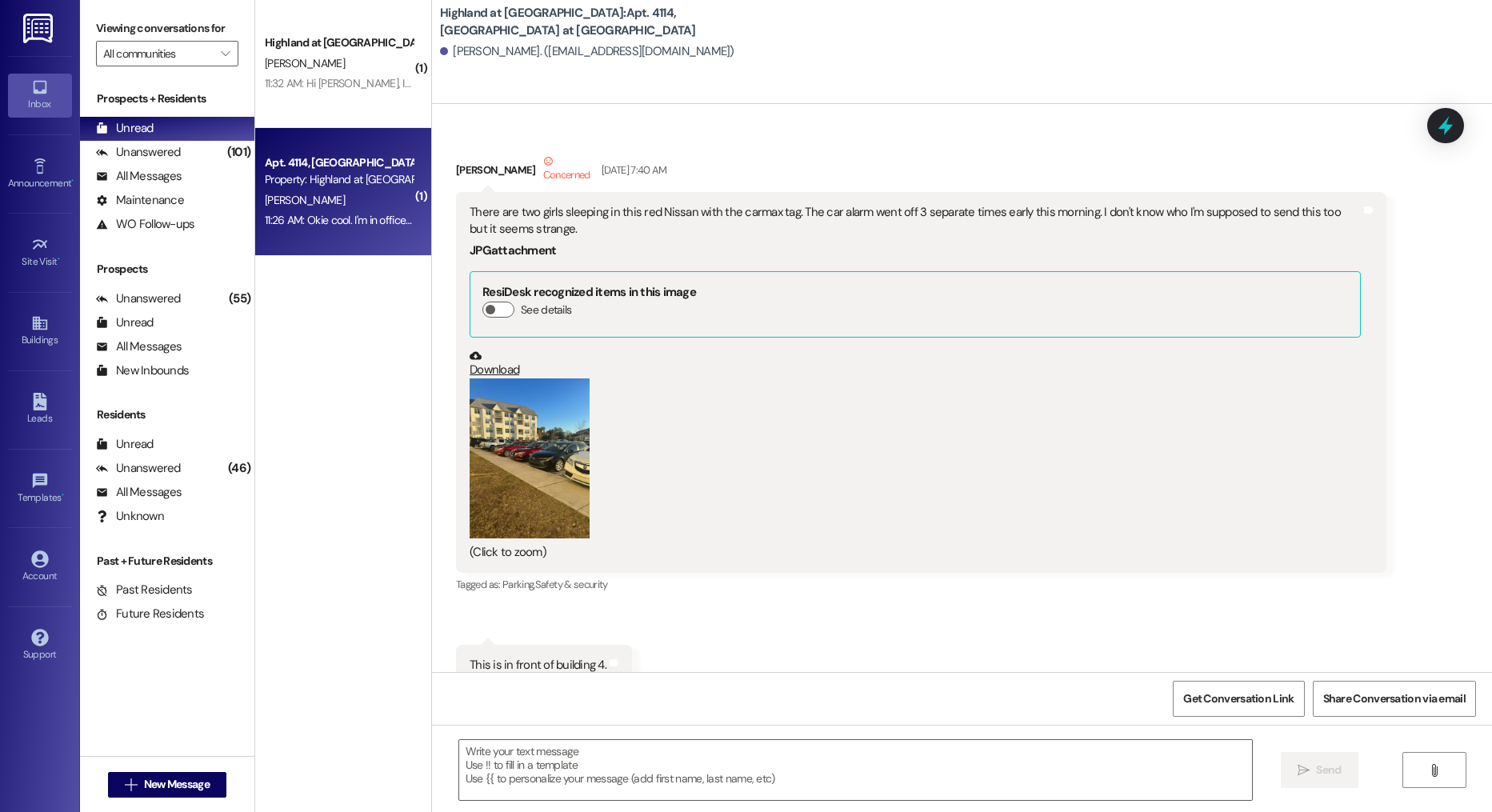  What do you see at coordinates (239, 299) in the screenshot?
I see `div: (55)` at bounding box center [239, 299].